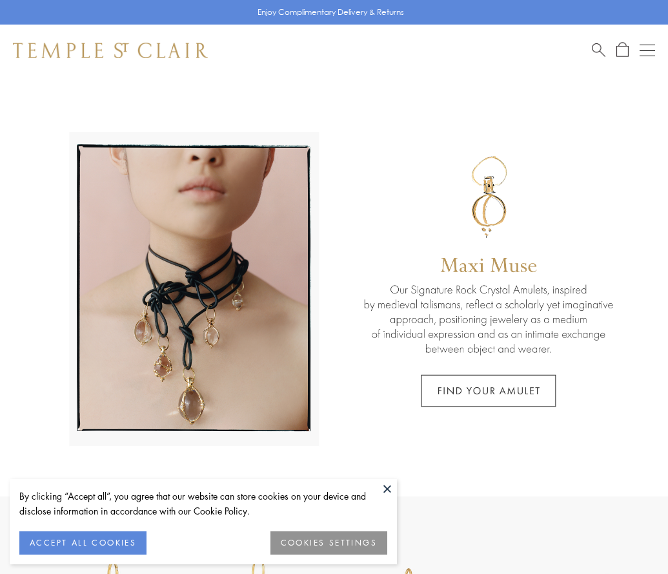 Image resolution: width=668 pixels, height=574 pixels. I want to click on img: Temple St. Clair, so click(110, 50).